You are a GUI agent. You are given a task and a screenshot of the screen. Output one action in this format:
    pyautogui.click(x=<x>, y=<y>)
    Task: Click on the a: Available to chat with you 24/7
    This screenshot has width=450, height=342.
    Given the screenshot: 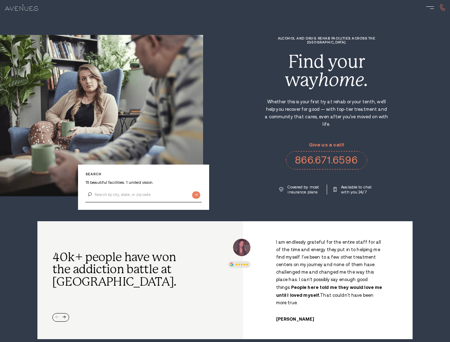 What is the action you would take?
    pyautogui.click(x=354, y=190)
    